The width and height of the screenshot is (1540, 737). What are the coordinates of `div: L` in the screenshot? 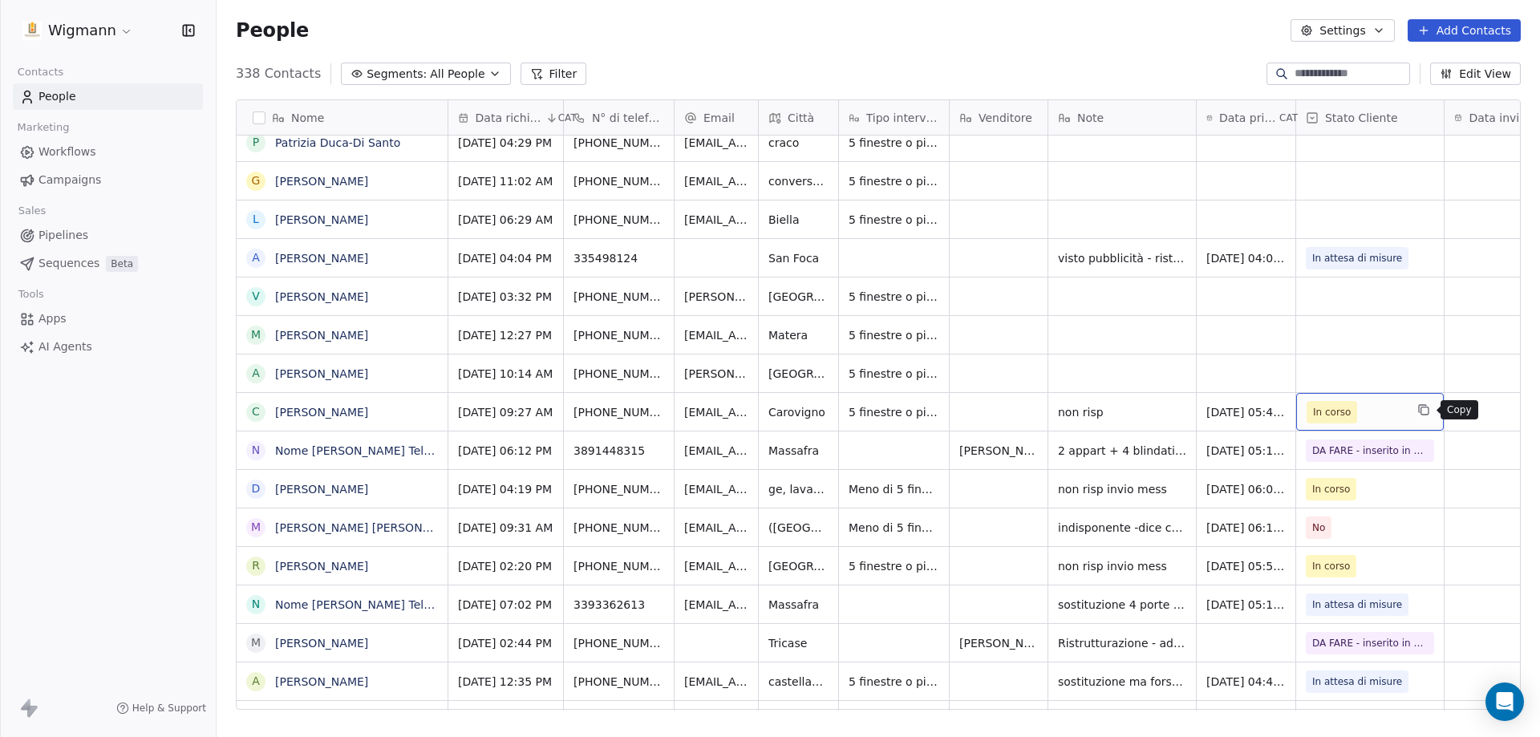 It's located at (256, 219).